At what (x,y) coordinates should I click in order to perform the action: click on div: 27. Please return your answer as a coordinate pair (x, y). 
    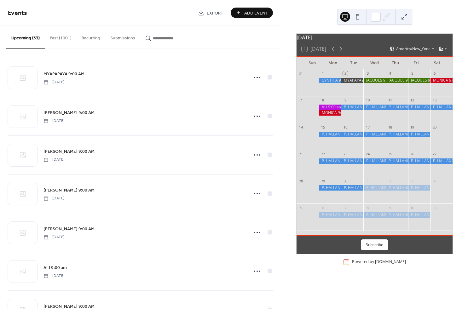
    Looking at the image, I should click on (434, 154).